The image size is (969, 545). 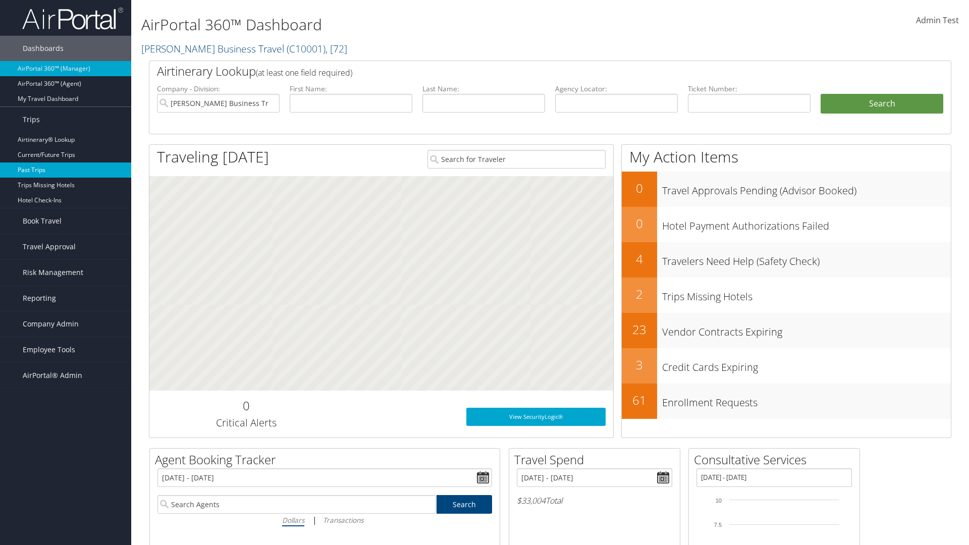 I want to click on h3: Credit Cards Expiring, so click(x=807, y=365).